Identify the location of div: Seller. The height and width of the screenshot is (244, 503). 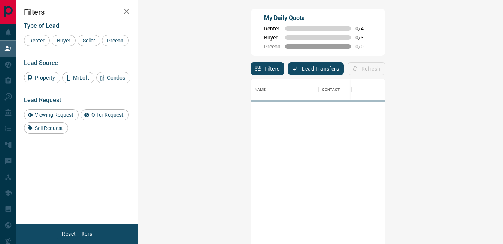
(89, 40).